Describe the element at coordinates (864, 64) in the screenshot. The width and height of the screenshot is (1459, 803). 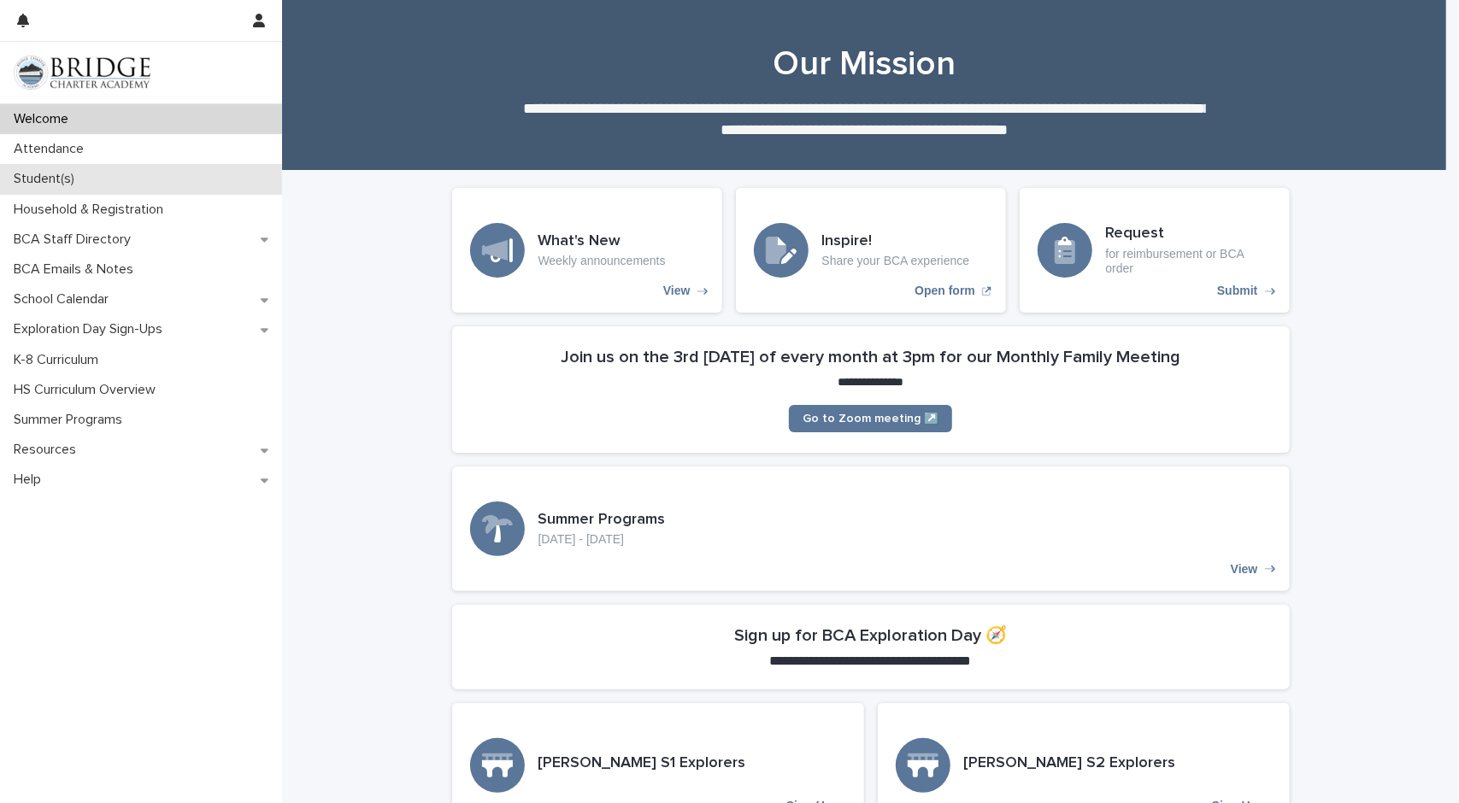
I see `h1: Our Mission` at that location.